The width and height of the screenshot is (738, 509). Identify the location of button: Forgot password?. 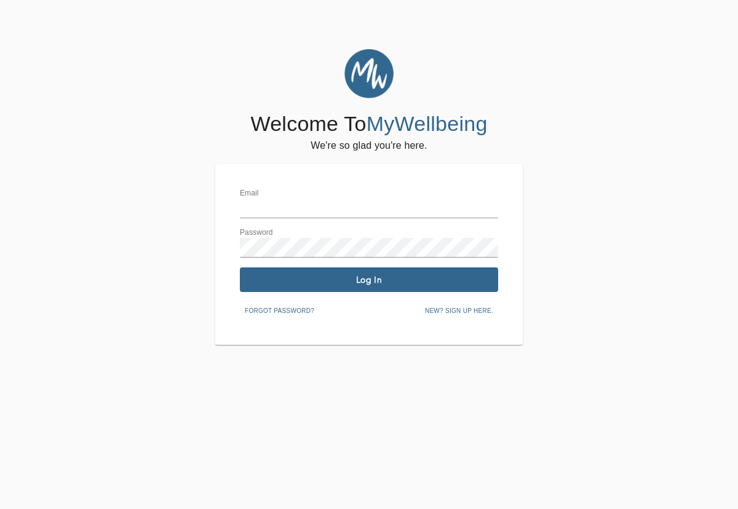
(279, 311).